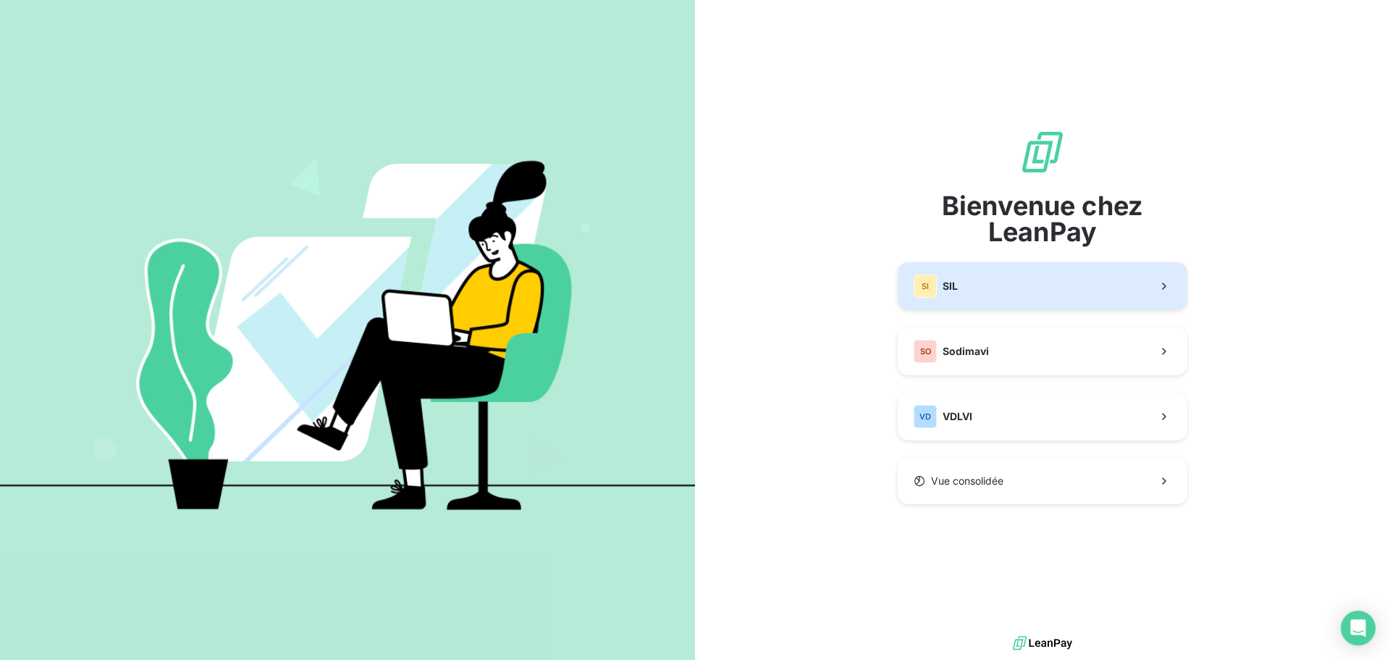 The height and width of the screenshot is (660, 1390). What do you see at coordinates (925, 416) in the screenshot?
I see `div: VD` at bounding box center [925, 416].